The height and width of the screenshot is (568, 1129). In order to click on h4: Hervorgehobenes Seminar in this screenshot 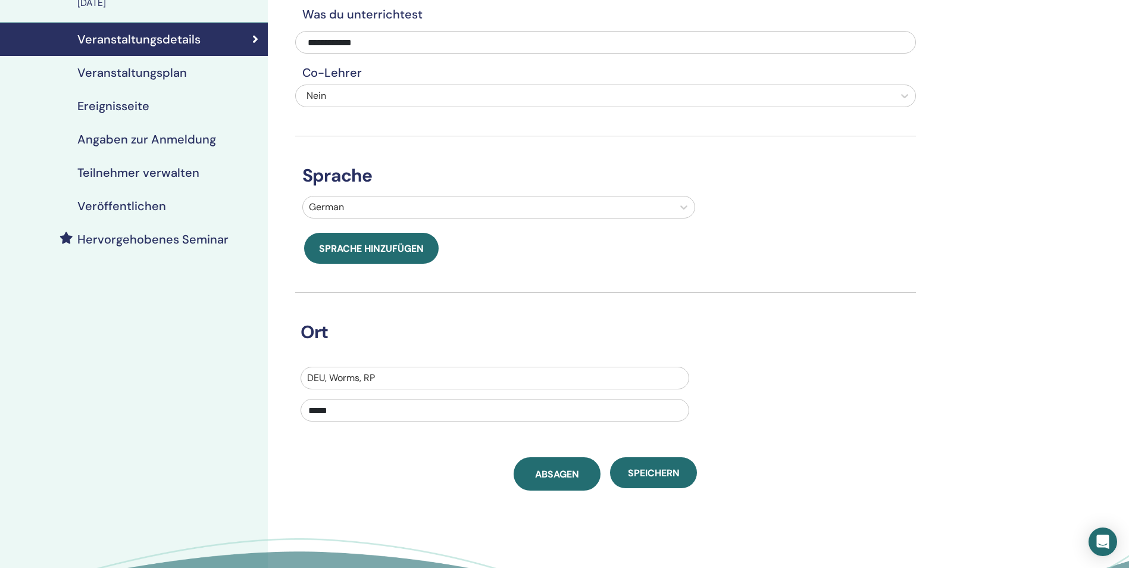, I will do `click(153, 239)`.